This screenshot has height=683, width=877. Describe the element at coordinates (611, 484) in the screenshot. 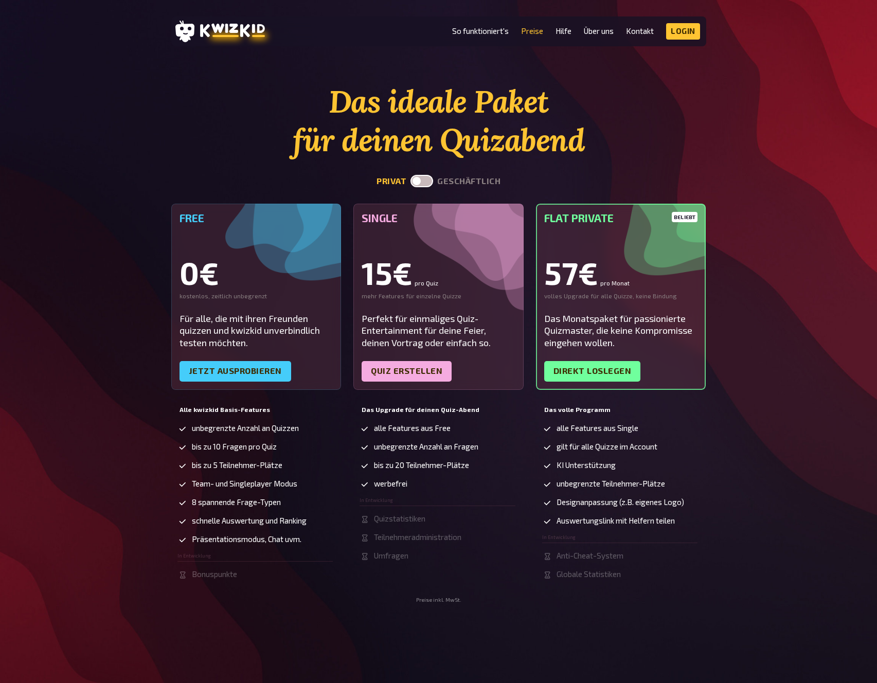

I see `span: unbegrenzte Teilnehmer-Plätze` at that location.